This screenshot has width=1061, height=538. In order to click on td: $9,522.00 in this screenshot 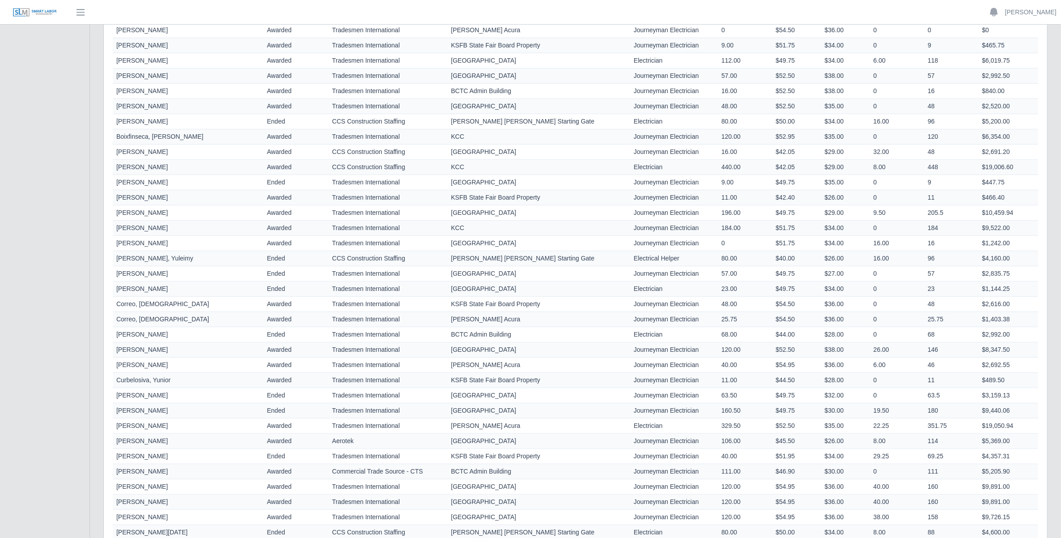, I will do `click(1009, 228)`.